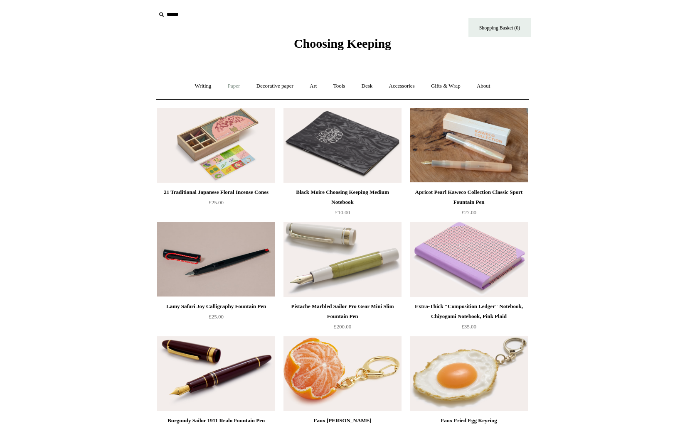 The height and width of the screenshot is (426, 685). I want to click on div: Extra-Thick "Composition Ledger" Notebook, Chiyogami Notebook, Pink Plaid, so click(469, 312).